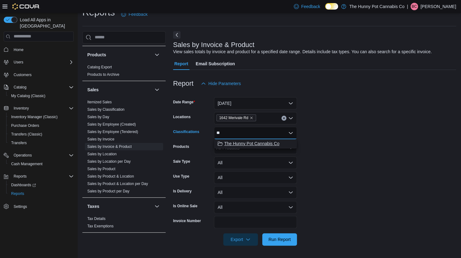  I want to click on button: Taxes, so click(120, 207).